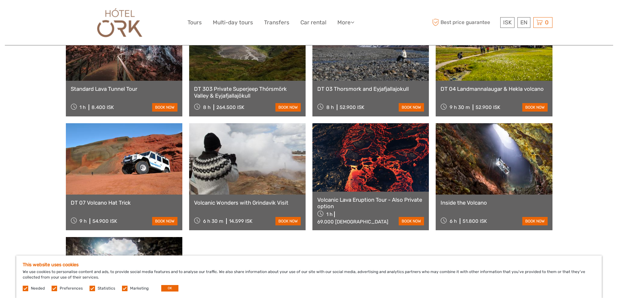 This screenshot has height=298, width=618. What do you see at coordinates (170, 288) in the screenshot?
I see `button: OK` at bounding box center [170, 288].